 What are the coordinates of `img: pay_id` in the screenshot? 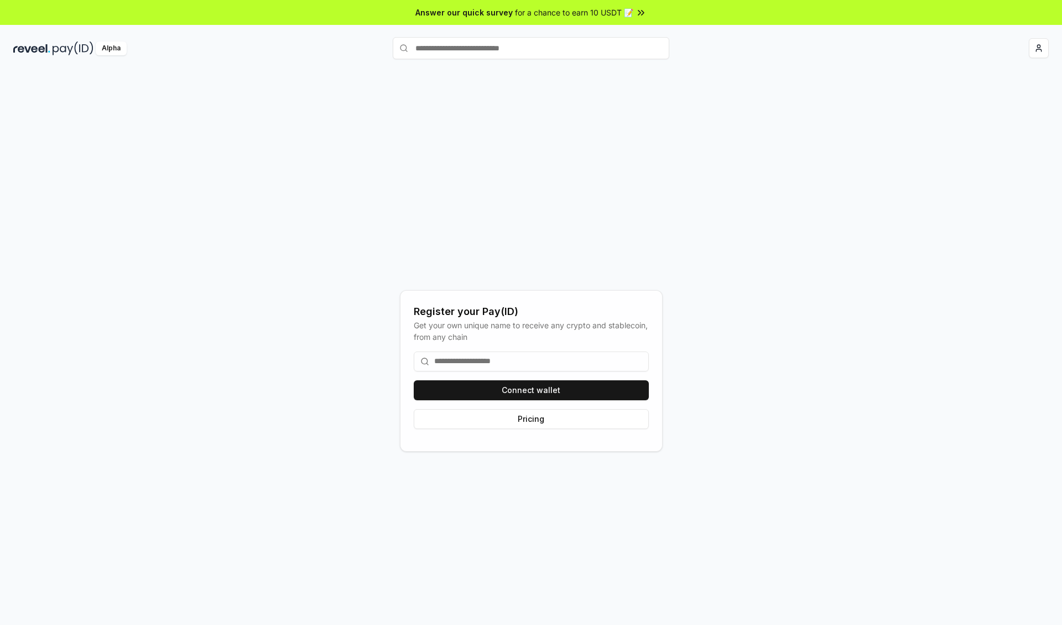 It's located at (73, 48).